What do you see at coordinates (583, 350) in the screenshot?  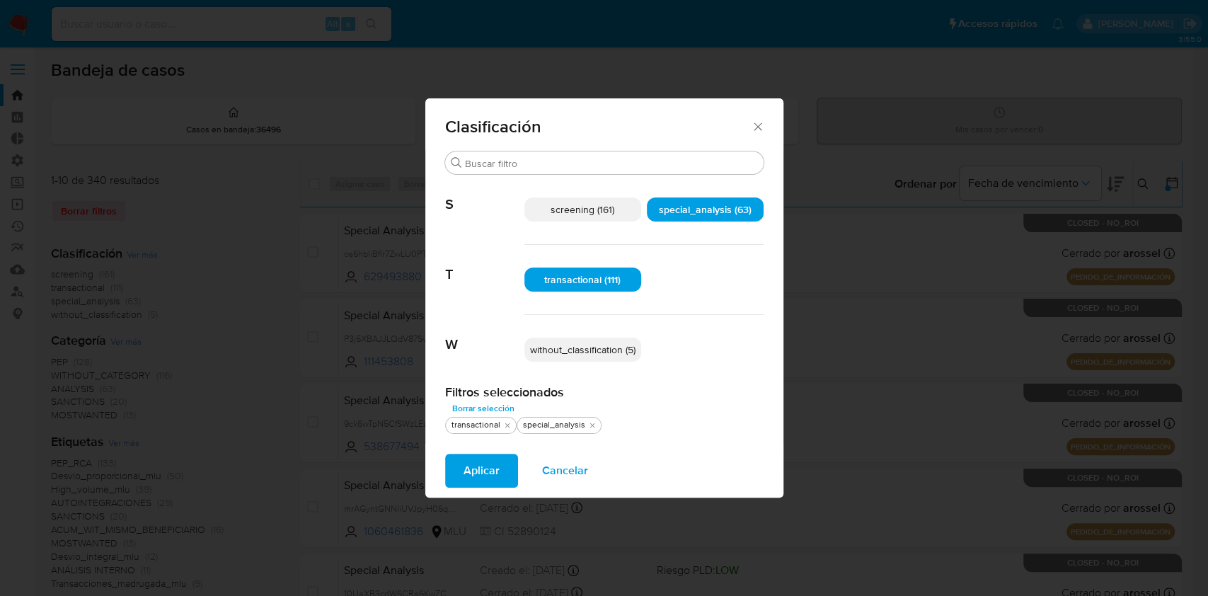 I see `span: without_classification (5)` at bounding box center [583, 350].